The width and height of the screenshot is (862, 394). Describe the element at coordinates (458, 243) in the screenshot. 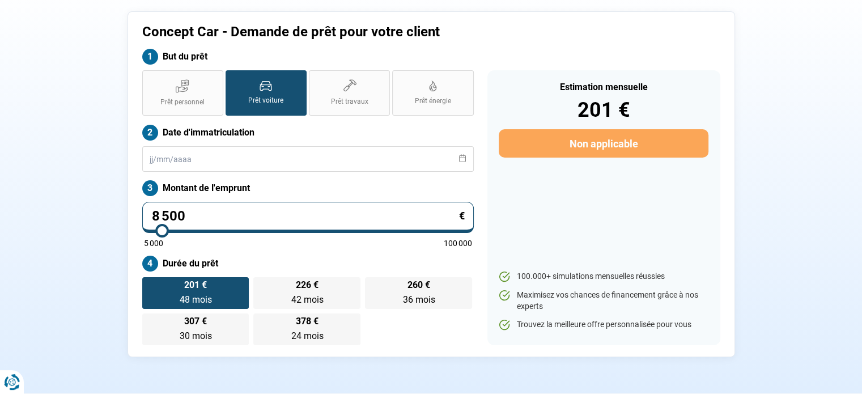

I see `span: 100 000` at that location.